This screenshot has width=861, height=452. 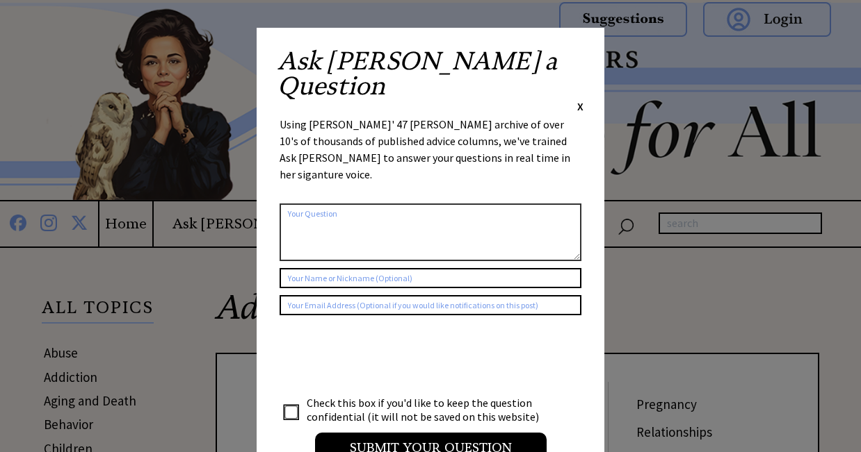 I want to click on span: X, so click(x=580, y=106).